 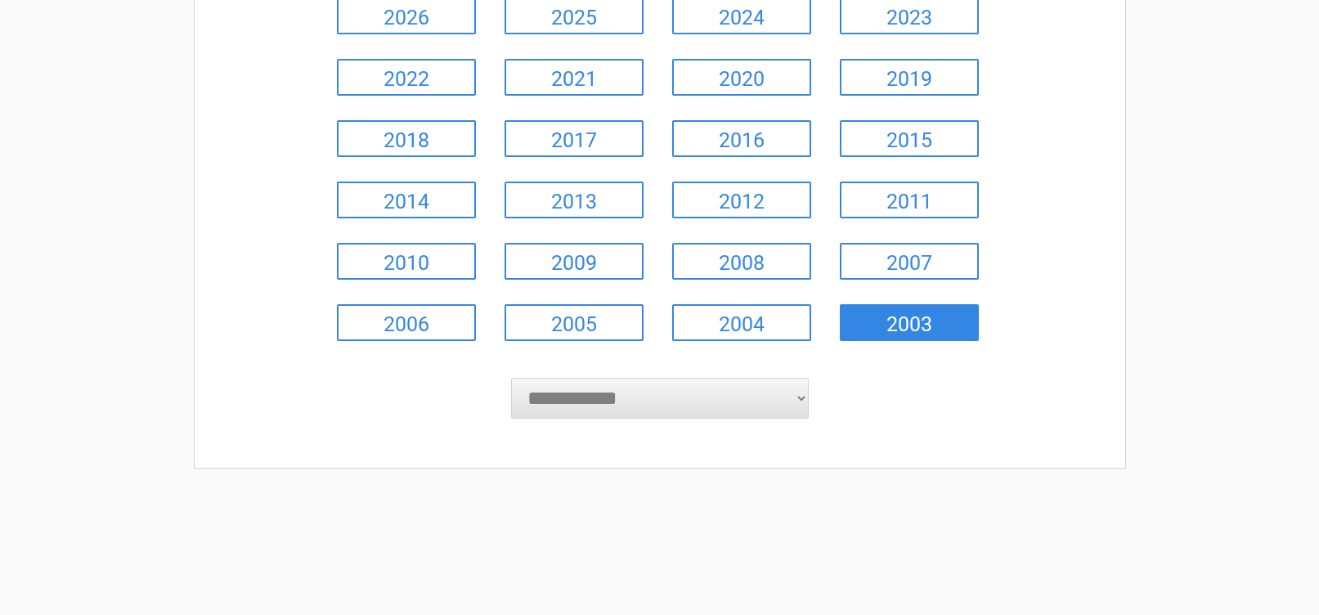 I want to click on a: 2007, so click(x=909, y=261).